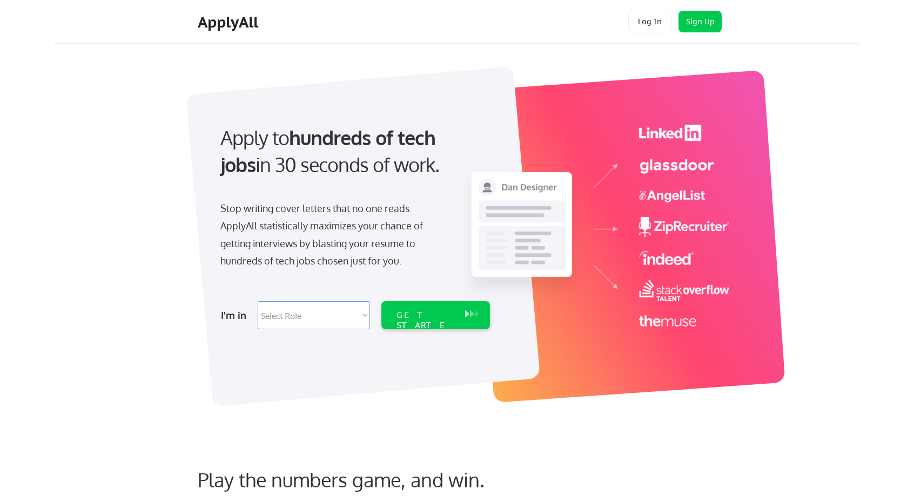 The image size is (914, 503). Describe the element at coordinates (330, 151) in the screenshot. I see `strong: hundreds of tech jobs` at that location.